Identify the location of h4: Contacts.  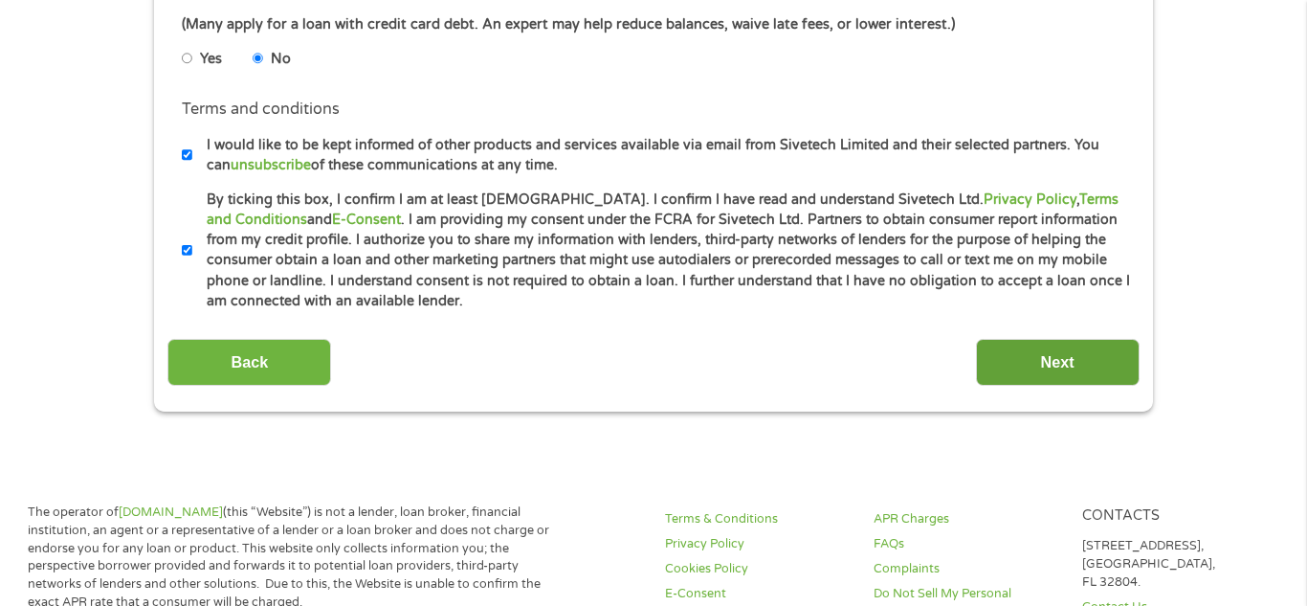
(1175, 516).